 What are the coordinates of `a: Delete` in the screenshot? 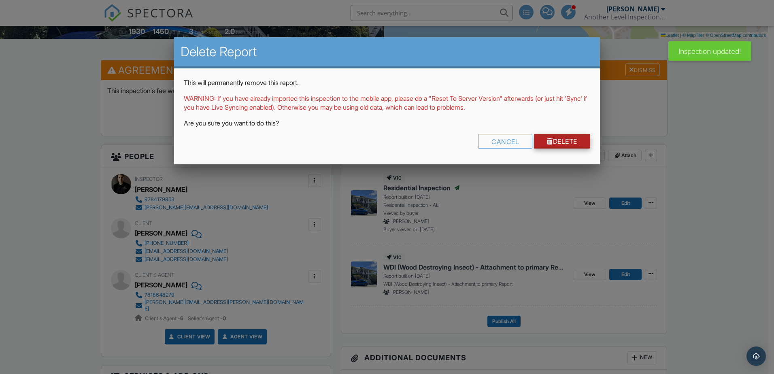 It's located at (562, 141).